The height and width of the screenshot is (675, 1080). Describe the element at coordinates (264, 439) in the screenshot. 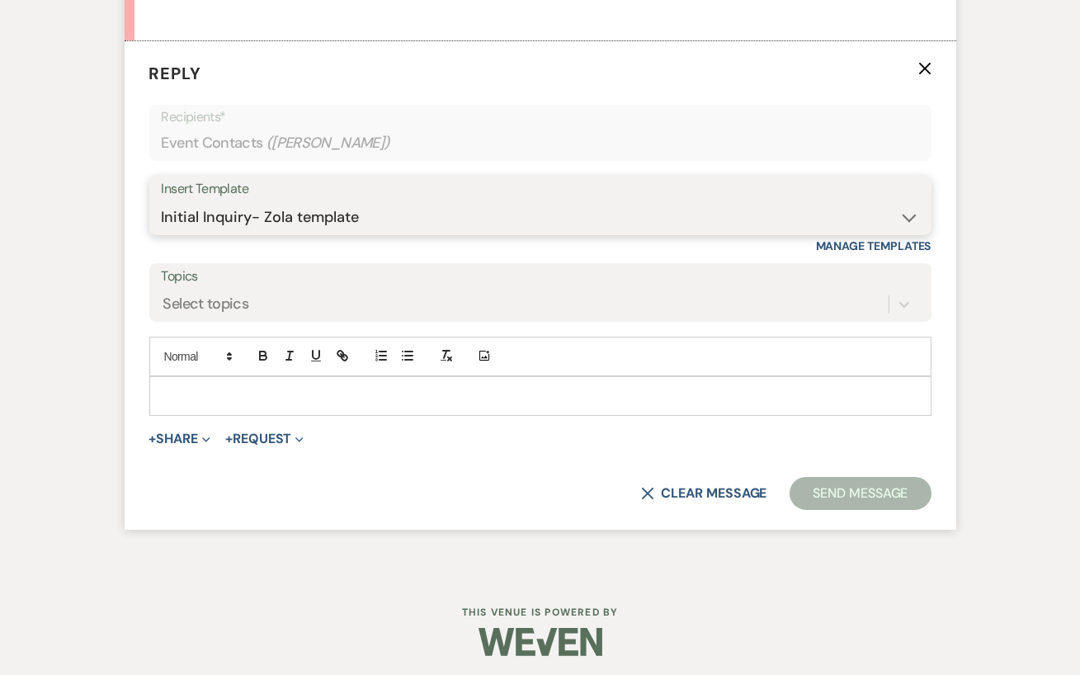

I see `button: Request` at that location.